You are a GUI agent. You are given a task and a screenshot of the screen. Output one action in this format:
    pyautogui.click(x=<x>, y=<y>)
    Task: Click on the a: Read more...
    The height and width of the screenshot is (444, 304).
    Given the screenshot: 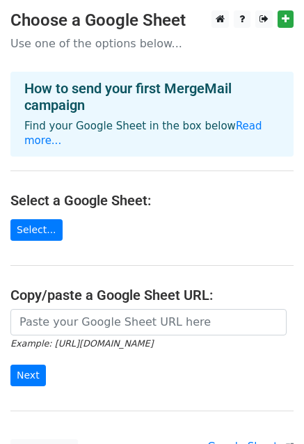 What is the action you would take?
    pyautogui.click(x=143, y=133)
    